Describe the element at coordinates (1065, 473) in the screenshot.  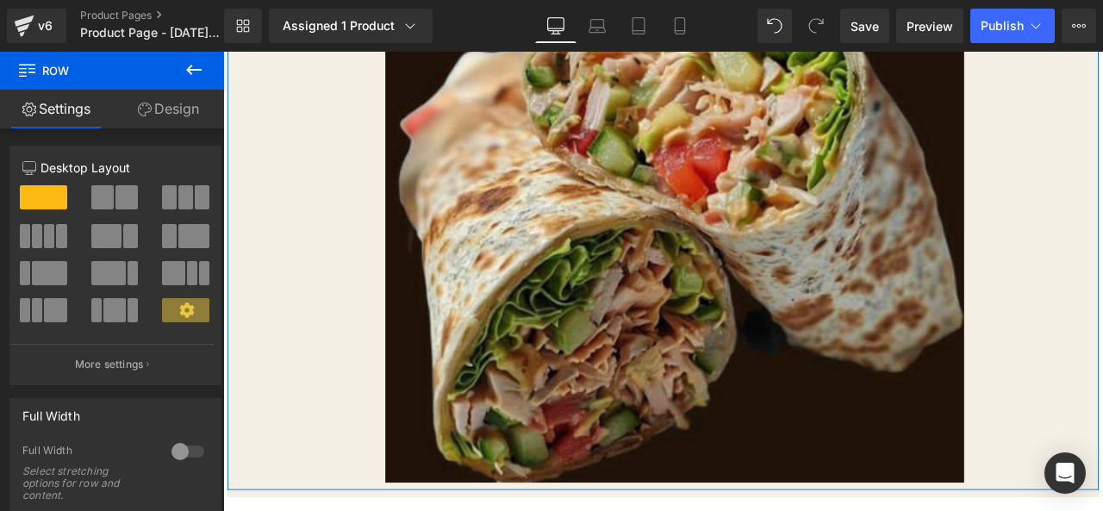
I see `div: Open Intercom Messenger` at that location.